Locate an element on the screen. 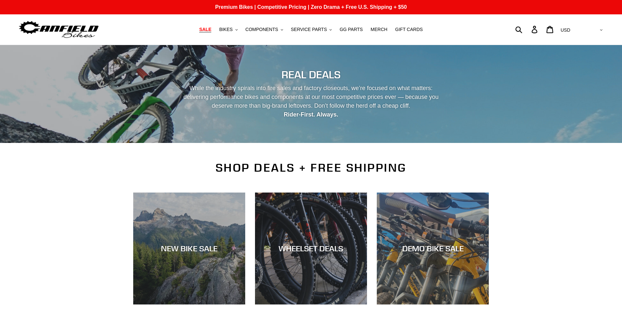 Image resolution: width=622 pixels, height=311 pixels. span: SALE is located at coordinates (205, 29).